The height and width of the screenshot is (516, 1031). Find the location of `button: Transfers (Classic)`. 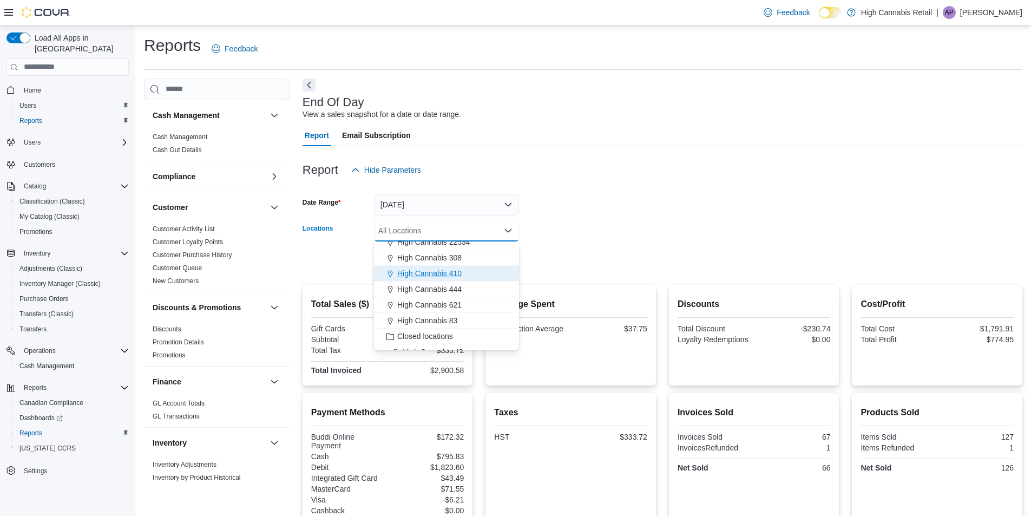

button: Transfers (Classic) is located at coordinates (72, 314).